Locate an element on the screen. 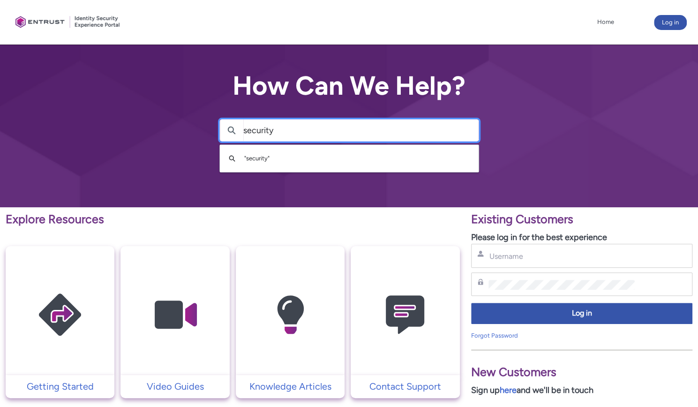 This screenshot has height=407, width=698. h2: How Can We Help? is located at coordinates (349, 86).